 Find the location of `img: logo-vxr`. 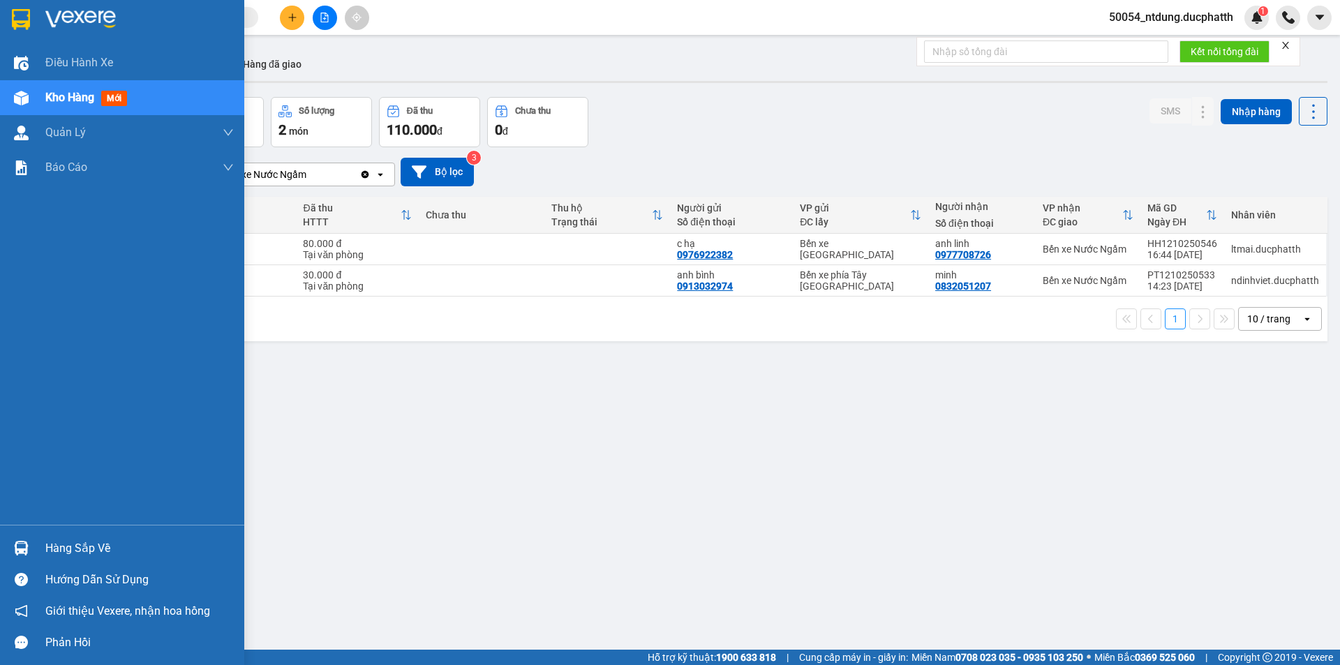

img: logo-vxr is located at coordinates (21, 20).